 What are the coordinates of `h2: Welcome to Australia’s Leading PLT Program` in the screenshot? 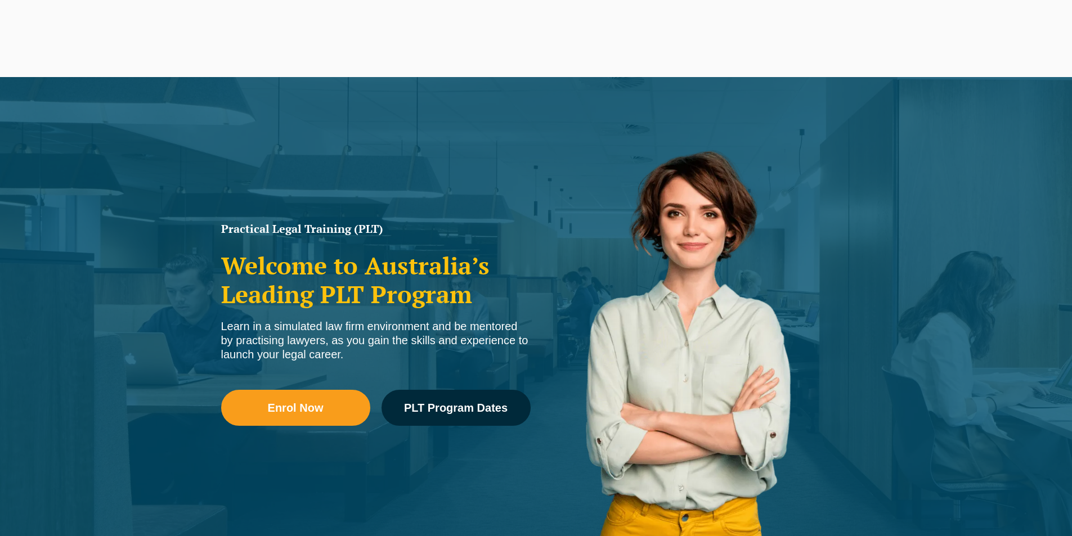 It's located at (376, 280).